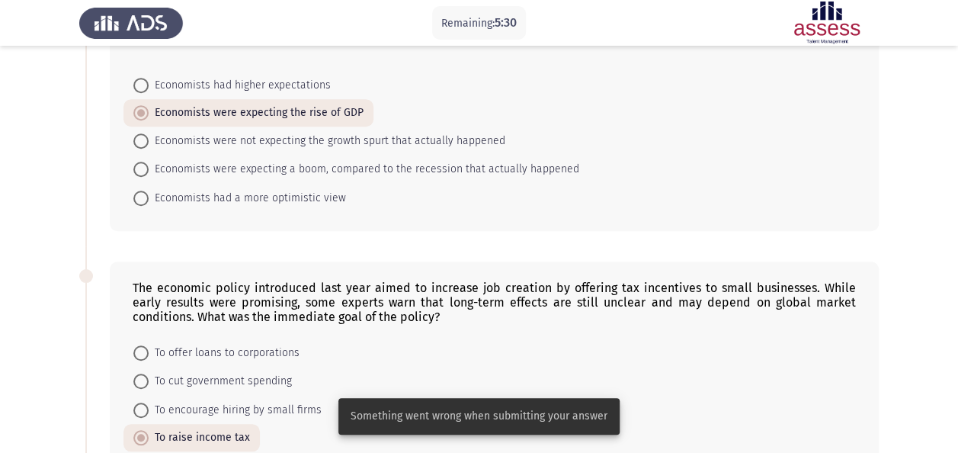  I want to click on span: Economists were expecting the rise of GDP, so click(256, 113).